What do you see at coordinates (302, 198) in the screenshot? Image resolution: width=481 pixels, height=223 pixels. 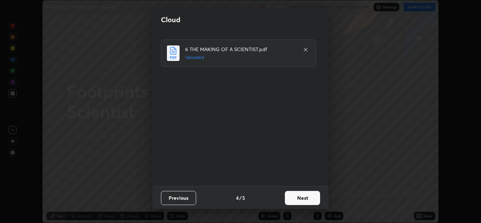 I see `button: Next` at bounding box center [302, 198].